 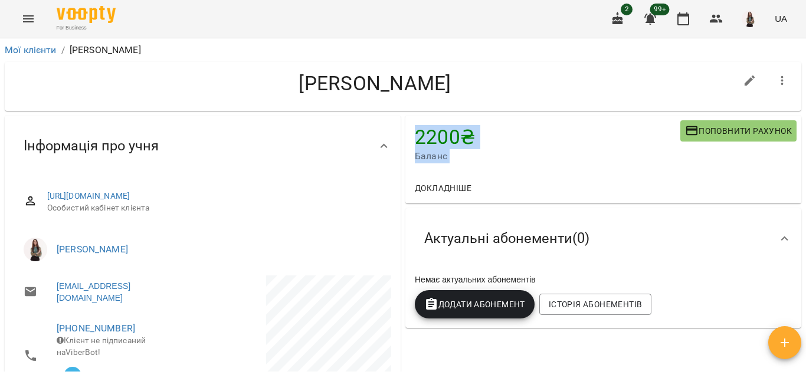 I want to click on button: Додати Абонемент, so click(x=474, y=305).